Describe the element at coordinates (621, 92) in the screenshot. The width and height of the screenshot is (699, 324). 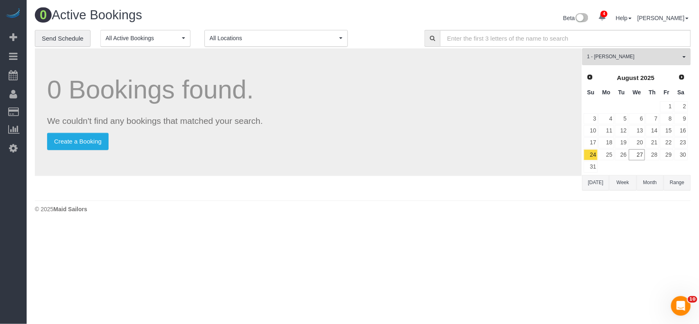
I see `span: Tuesday` at that location.